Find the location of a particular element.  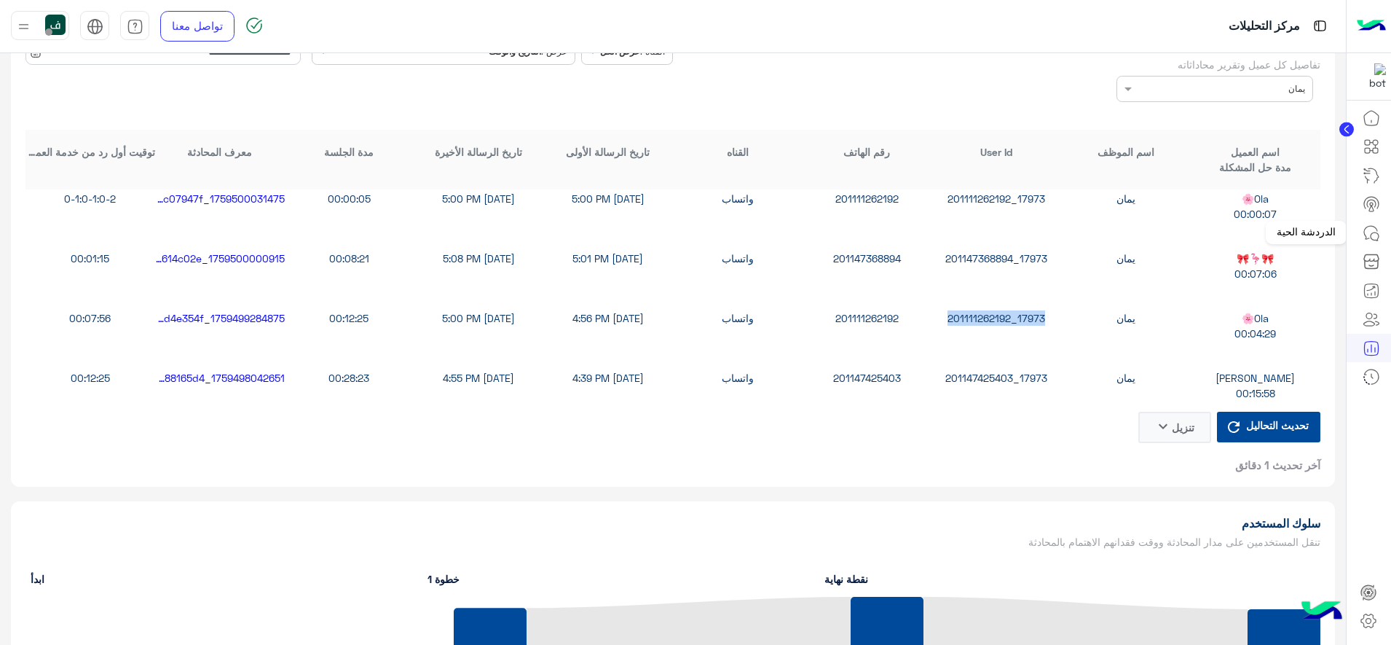

a: تواصل معنا is located at coordinates (197, 26).